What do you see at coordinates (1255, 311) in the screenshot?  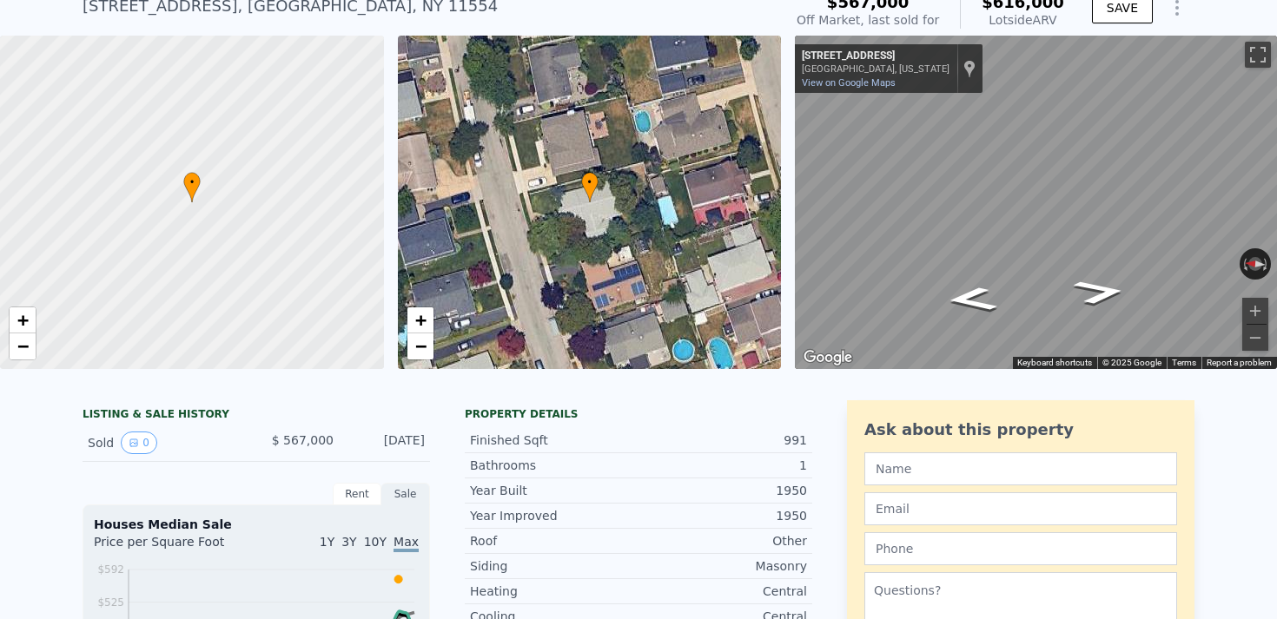 I see `button: Zoom in` at bounding box center [1255, 311].